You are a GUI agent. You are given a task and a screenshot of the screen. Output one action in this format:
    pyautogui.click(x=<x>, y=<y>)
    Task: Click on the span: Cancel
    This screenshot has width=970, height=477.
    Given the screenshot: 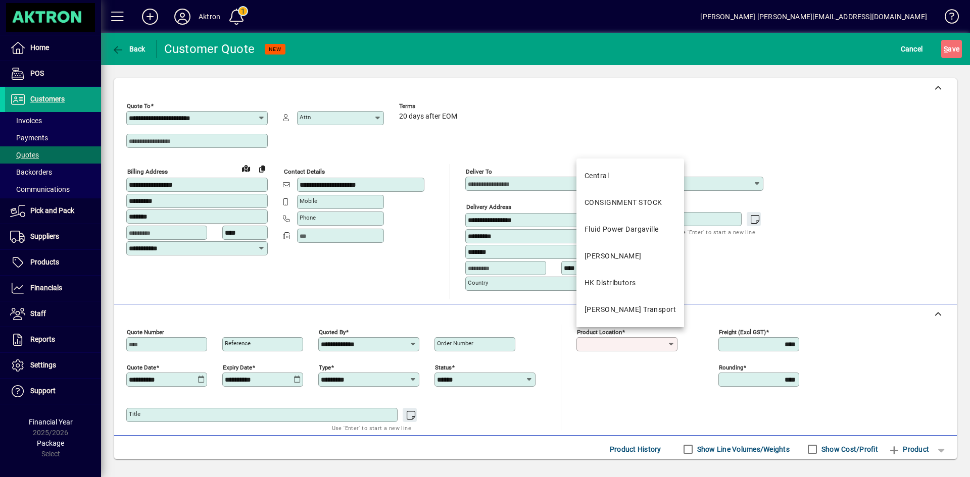 What is the action you would take?
    pyautogui.click(x=912, y=49)
    